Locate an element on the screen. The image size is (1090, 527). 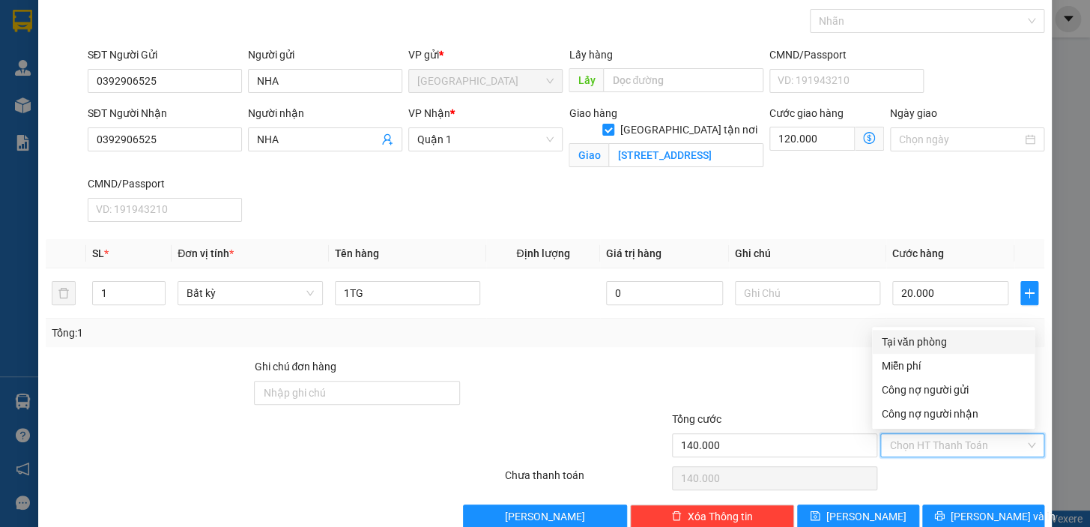
li: (c) 2017 is located at coordinates (166, 80).